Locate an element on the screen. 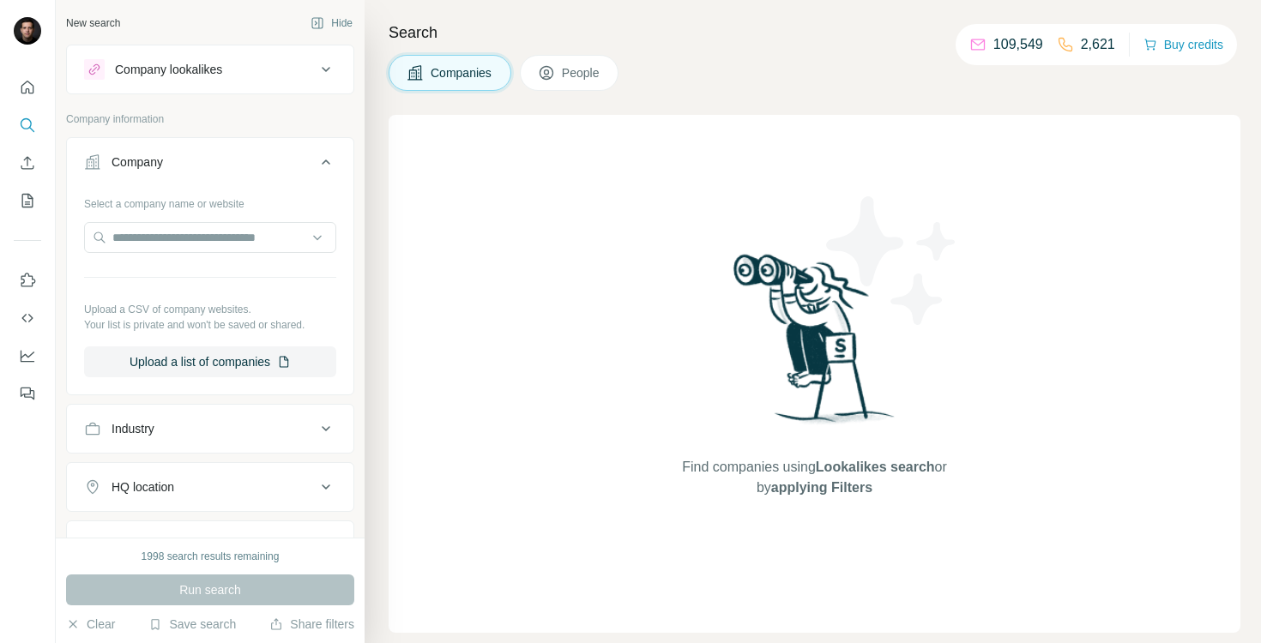 Image resolution: width=1261 pixels, height=643 pixels. button: Feedback is located at coordinates (27, 394).